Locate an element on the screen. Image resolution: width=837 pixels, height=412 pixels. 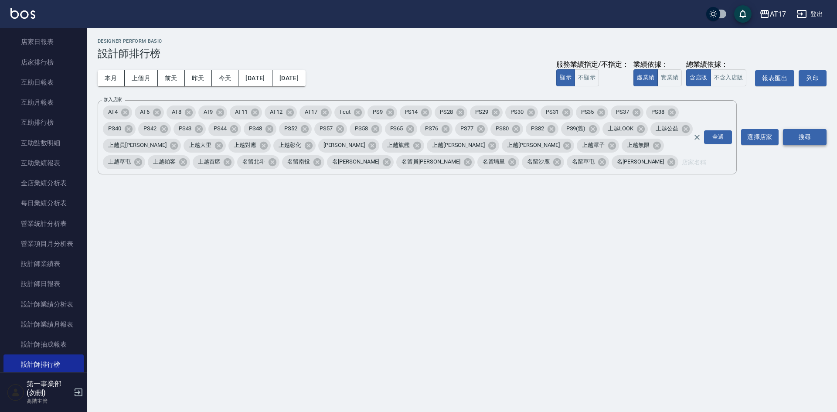
span: PS31 is located at coordinates (552, 112).